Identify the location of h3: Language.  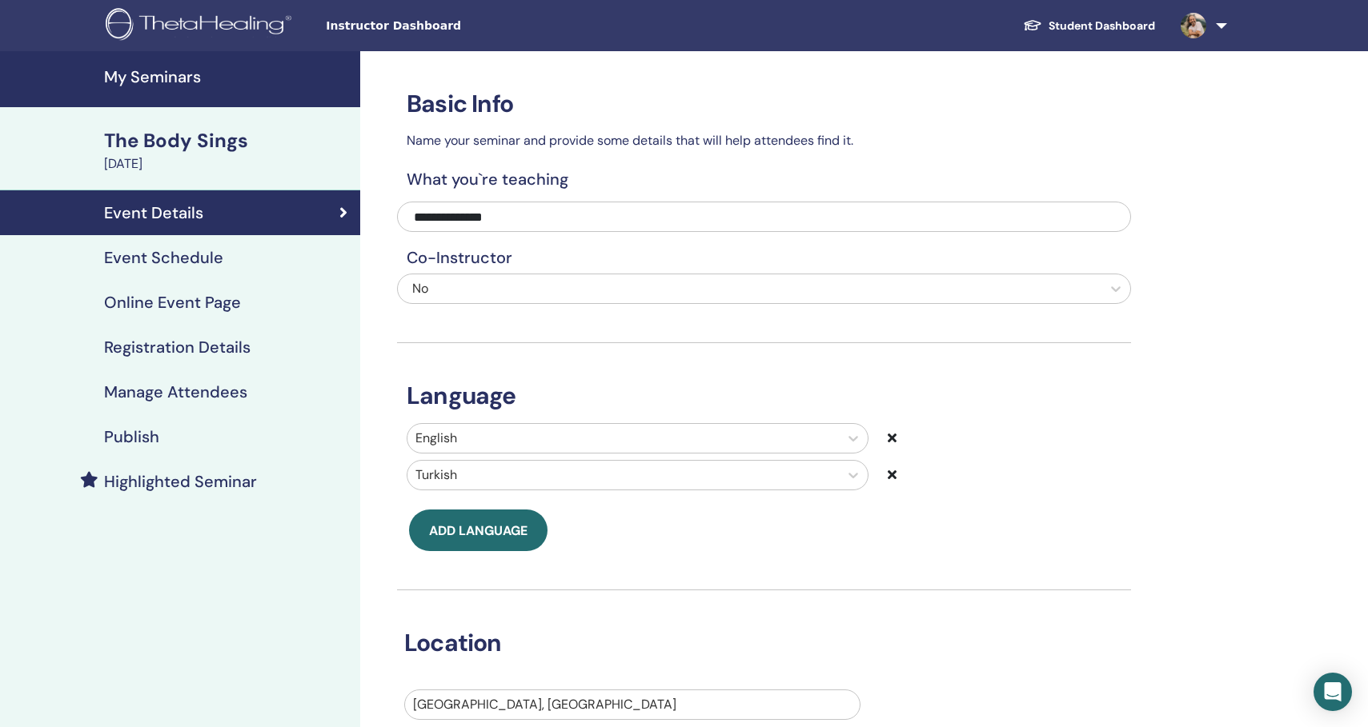
(763, 396).